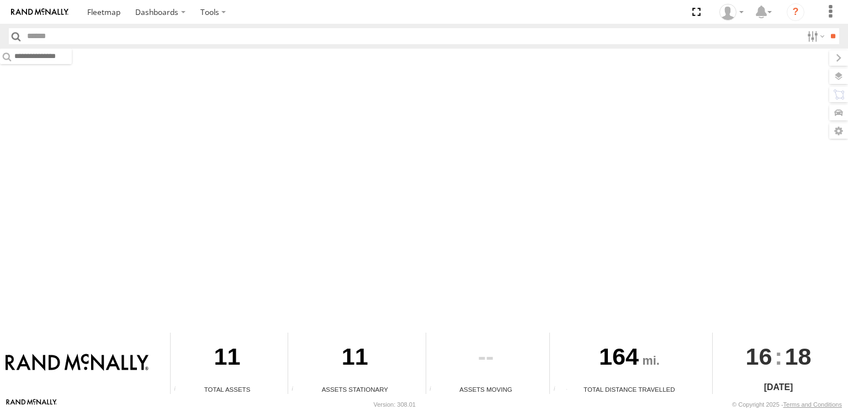 Image resolution: width=848 pixels, height=410 pixels. Describe the element at coordinates (558, 389) in the screenshot. I see `div: Total distance travelled by all assets within specified date range and applied filters` at that location.